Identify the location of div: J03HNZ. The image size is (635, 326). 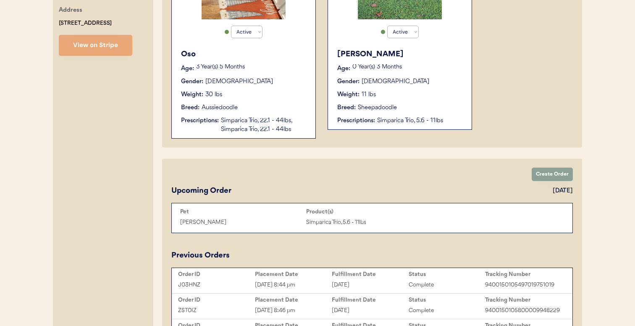
(216, 285).